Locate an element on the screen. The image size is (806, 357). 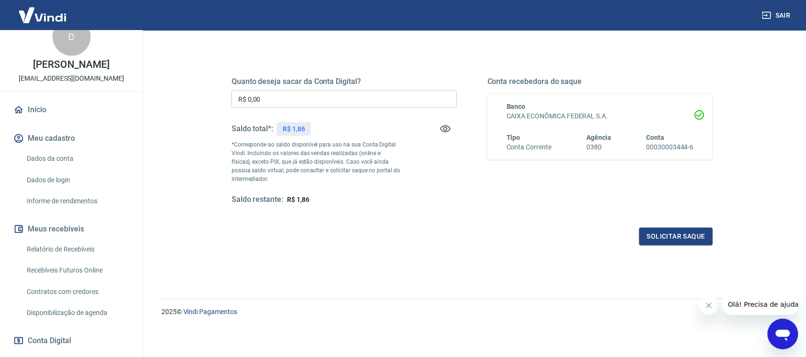
a: Vindi Pagamentos is located at coordinates (210, 312).